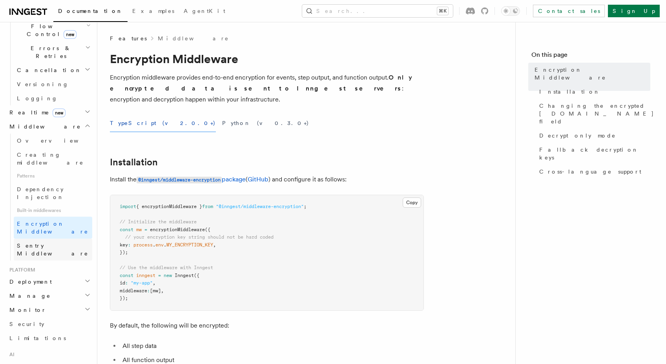 This screenshot has width=666, height=364. Describe the element at coordinates (47, 70) in the screenshot. I see `span: Cancellation` at that location.